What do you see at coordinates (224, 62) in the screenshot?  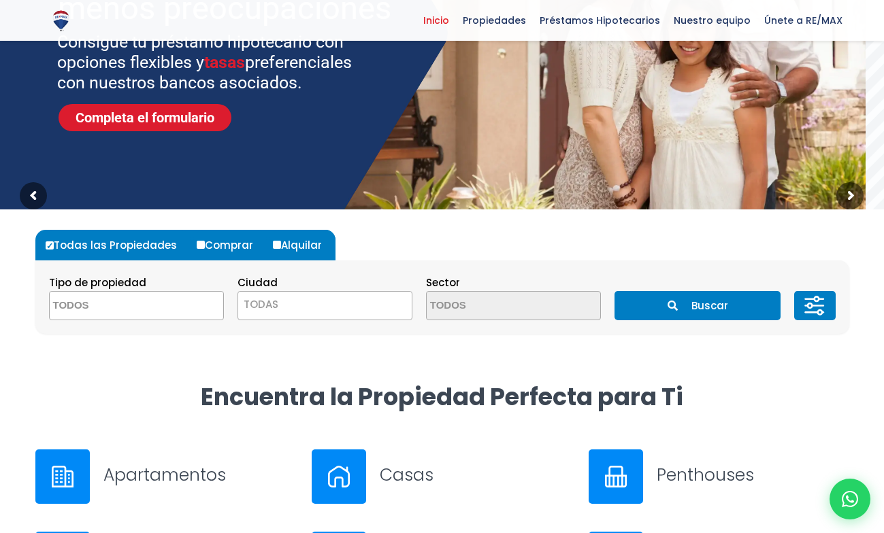 I see `span: tasas` at bounding box center [224, 62].